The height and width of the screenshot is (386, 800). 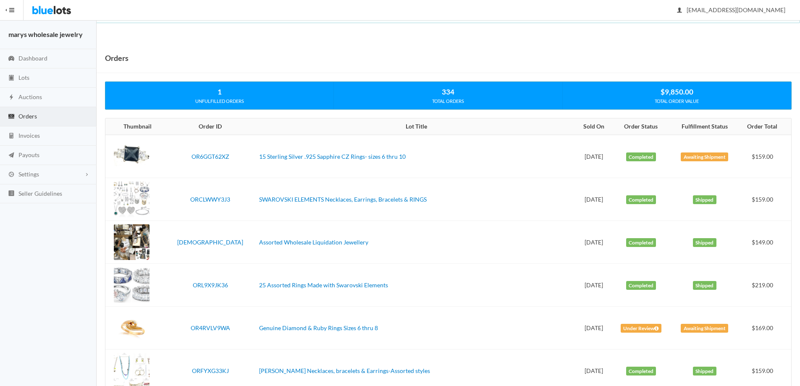 What do you see at coordinates (448, 92) in the screenshot?
I see `strong: 334` at bounding box center [448, 92].